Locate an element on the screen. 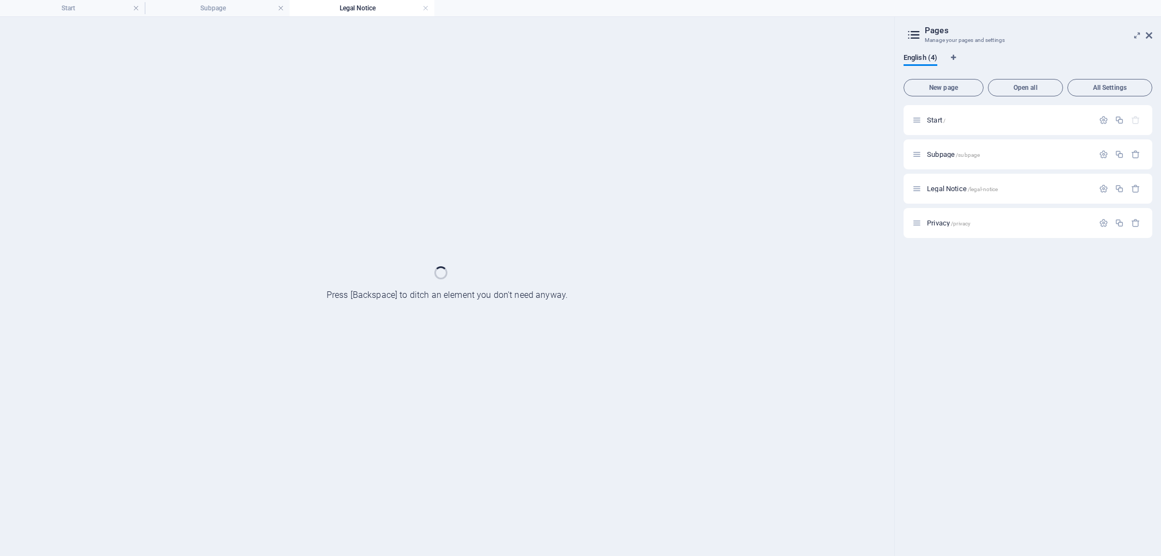 The image size is (1161, 556). span: /privacy is located at coordinates (961, 223).